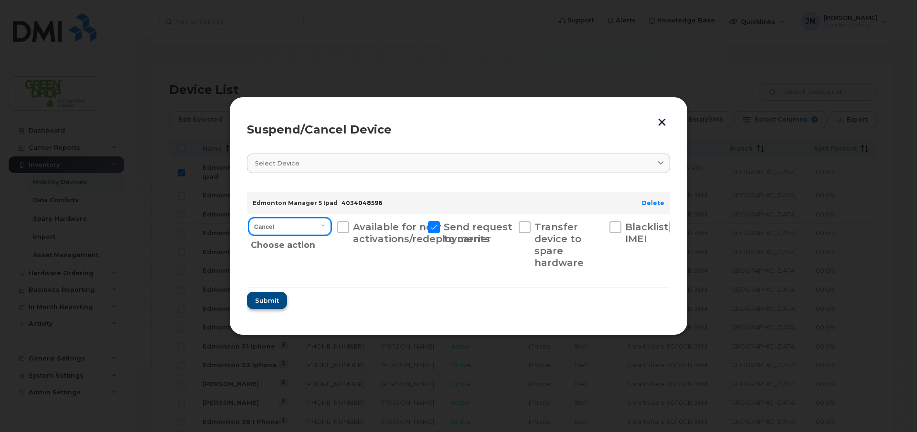 The height and width of the screenshot is (432, 917). Describe the element at coordinates (458, 163) in the screenshot. I see `a: Select device` at that location.